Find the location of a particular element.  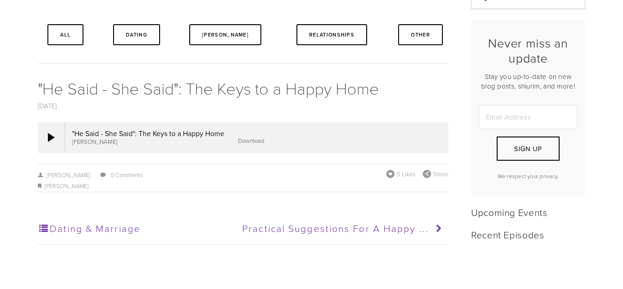

a: Dating & Marriage is located at coordinates (138, 229).